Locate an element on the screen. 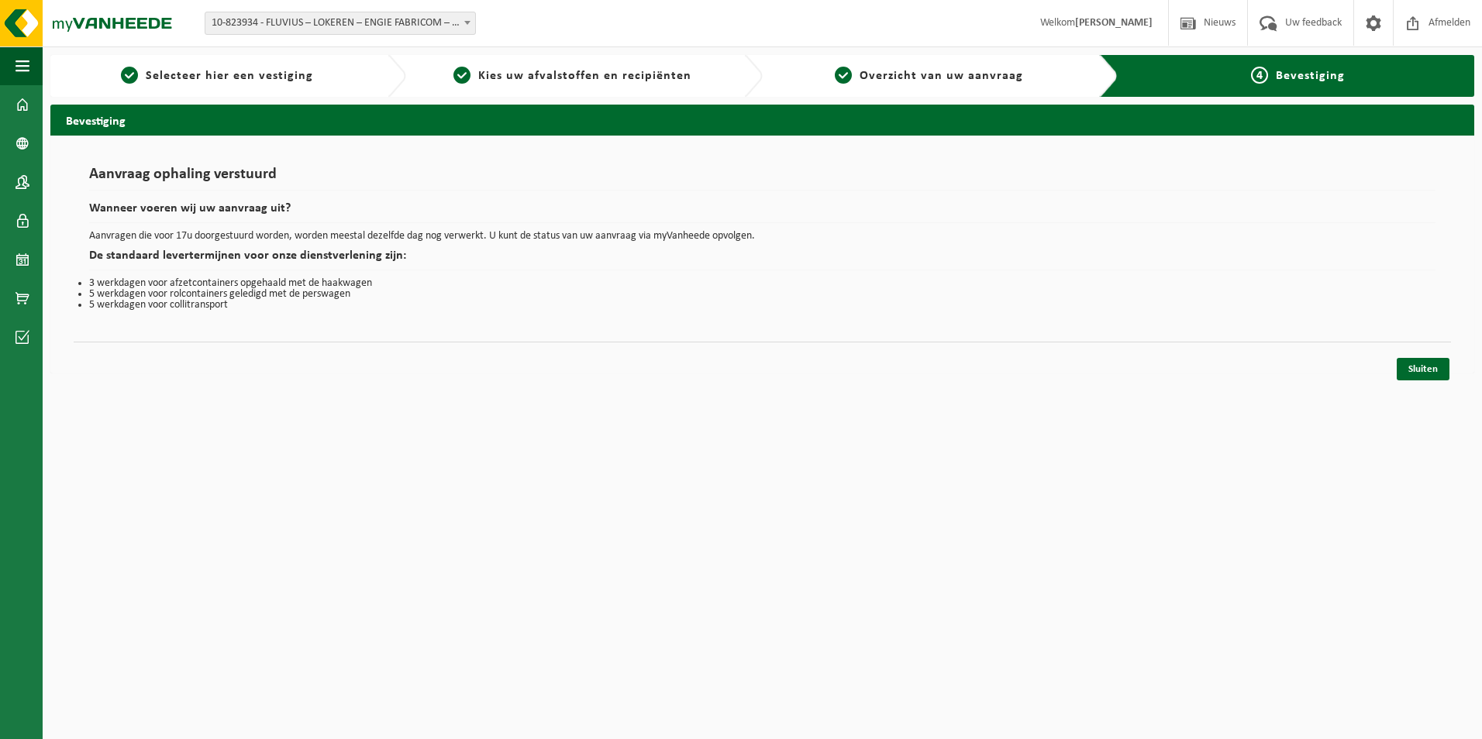  h2: De standaard levertermijnen voor onze dienstverlening zijn: is located at coordinates (762, 260).